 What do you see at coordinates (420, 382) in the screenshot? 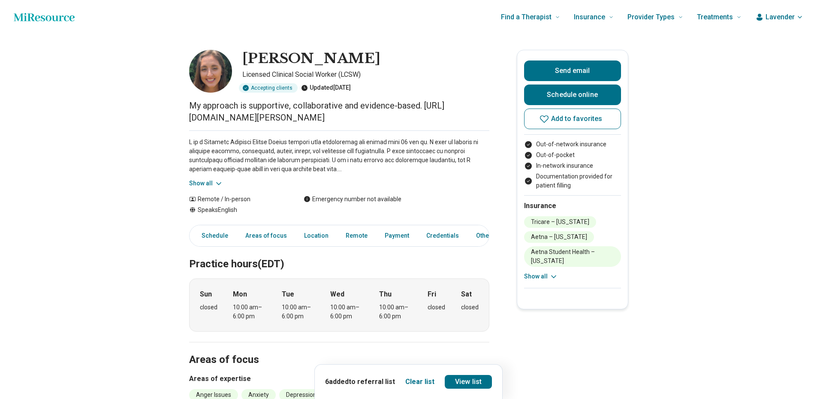
I see `button: Clear list` at bounding box center [420, 382].